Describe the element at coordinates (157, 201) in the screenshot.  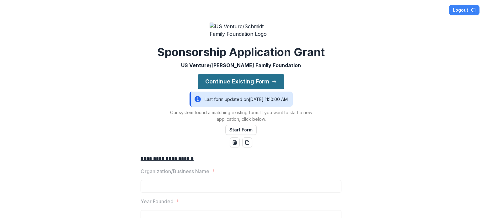
I see `p: Year Founded` at that location.